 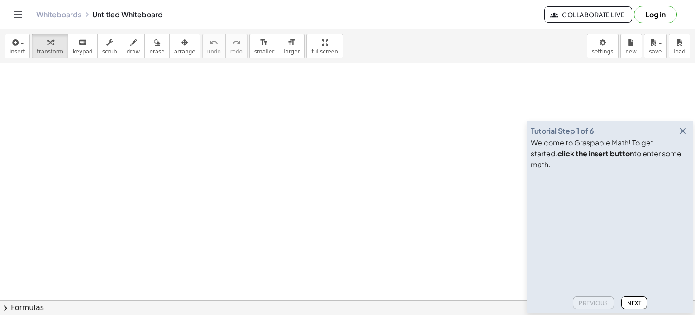 What do you see at coordinates (588, 14) in the screenshot?
I see `span: Collaborate Live` at bounding box center [588, 14].